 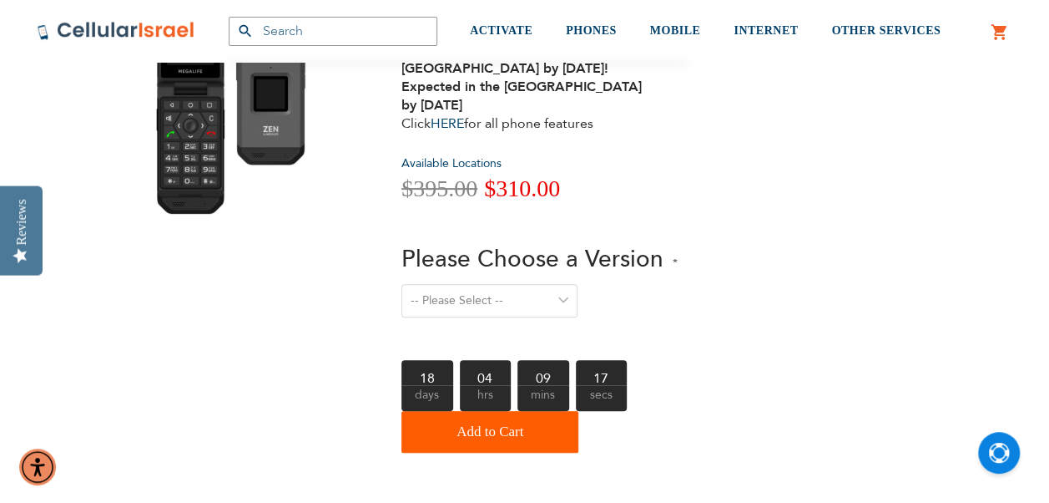 I want to click on span: PHONES, so click(x=591, y=30).